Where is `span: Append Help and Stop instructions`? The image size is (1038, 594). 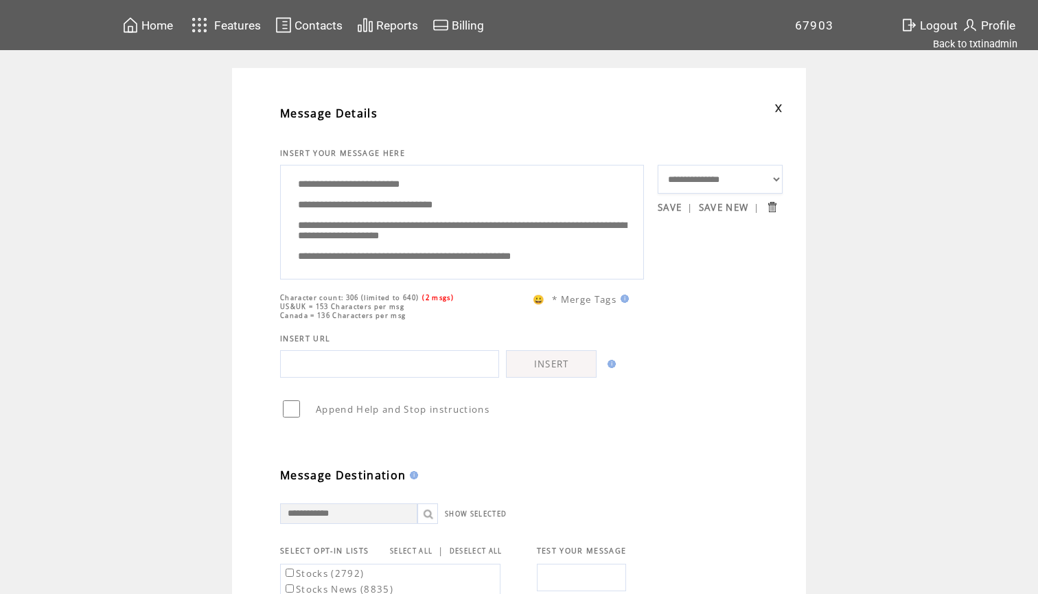
span: Append Help and Stop instructions is located at coordinates (402, 409).